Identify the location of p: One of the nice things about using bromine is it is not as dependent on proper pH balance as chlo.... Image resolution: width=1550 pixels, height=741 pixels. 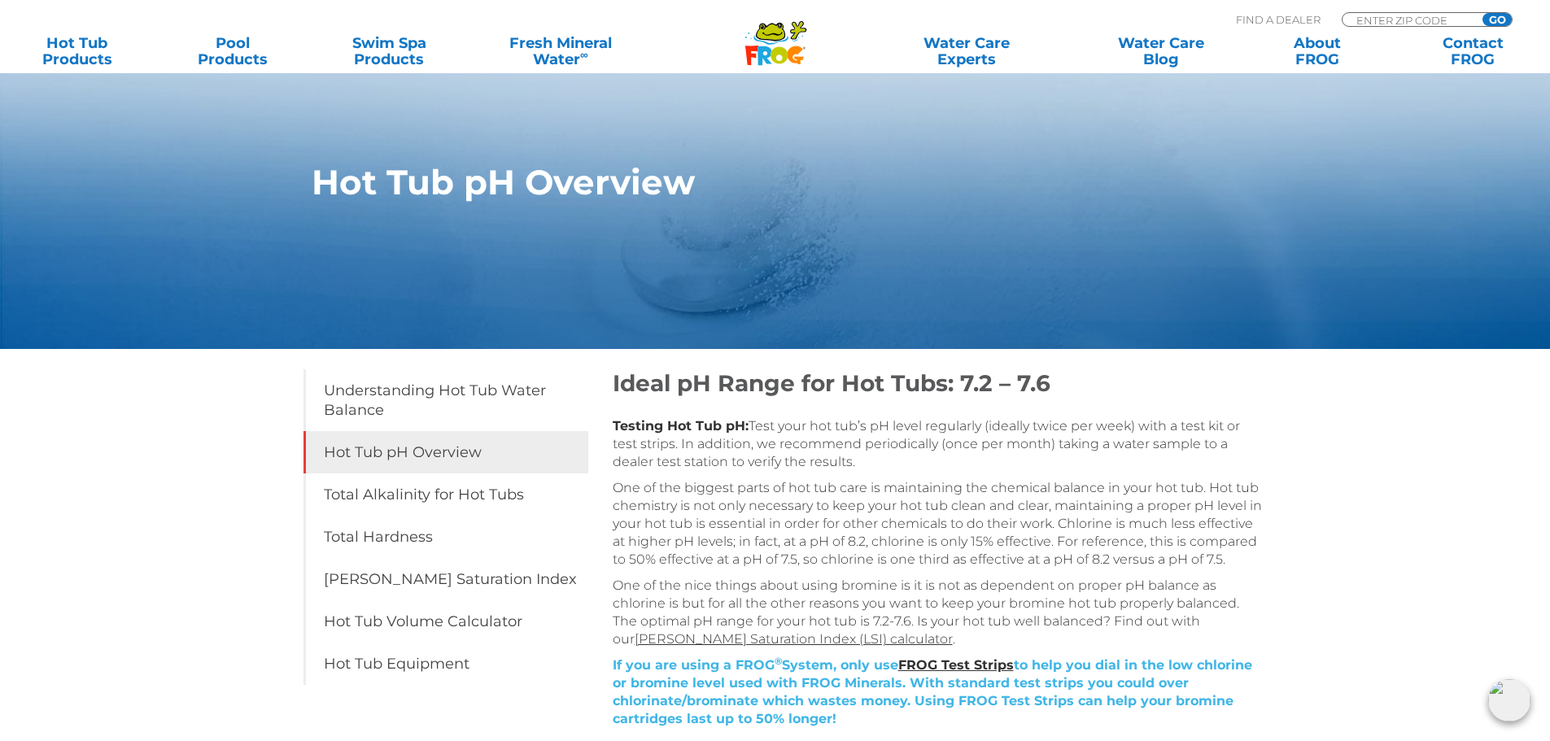
(938, 613).